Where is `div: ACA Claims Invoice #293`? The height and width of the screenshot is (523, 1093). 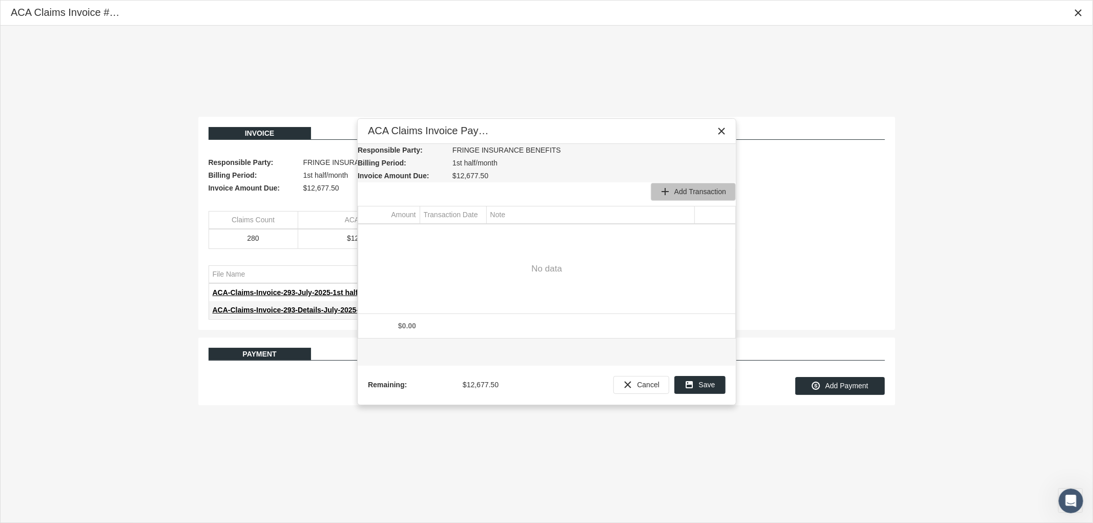
div: ACA Claims Invoice #293 is located at coordinates (67, 12).